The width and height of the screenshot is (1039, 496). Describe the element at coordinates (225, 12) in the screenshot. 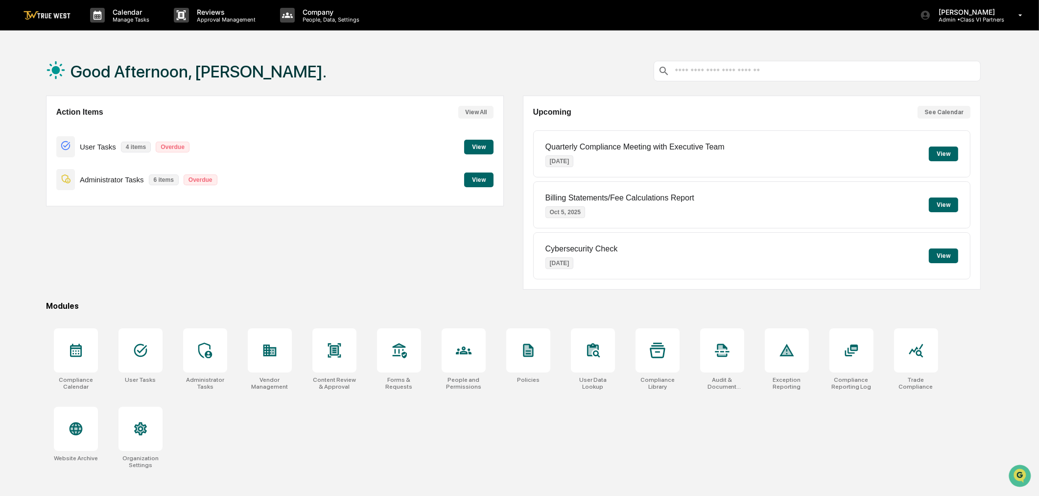

I see `p: Reviews` at that location.